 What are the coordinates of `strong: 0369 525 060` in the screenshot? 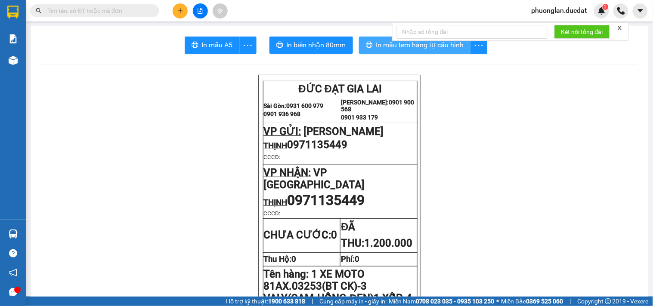 It's located at (545, 302).